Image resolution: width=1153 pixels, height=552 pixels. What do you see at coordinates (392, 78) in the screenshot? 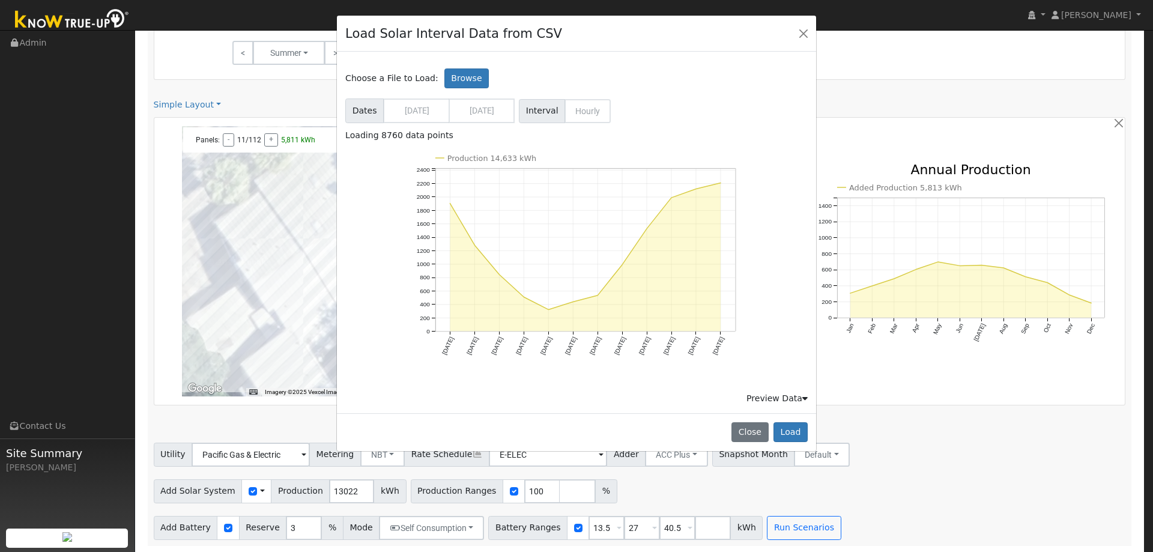
I see `span: Choose a File to Load:` at bounding box center [392, 78].